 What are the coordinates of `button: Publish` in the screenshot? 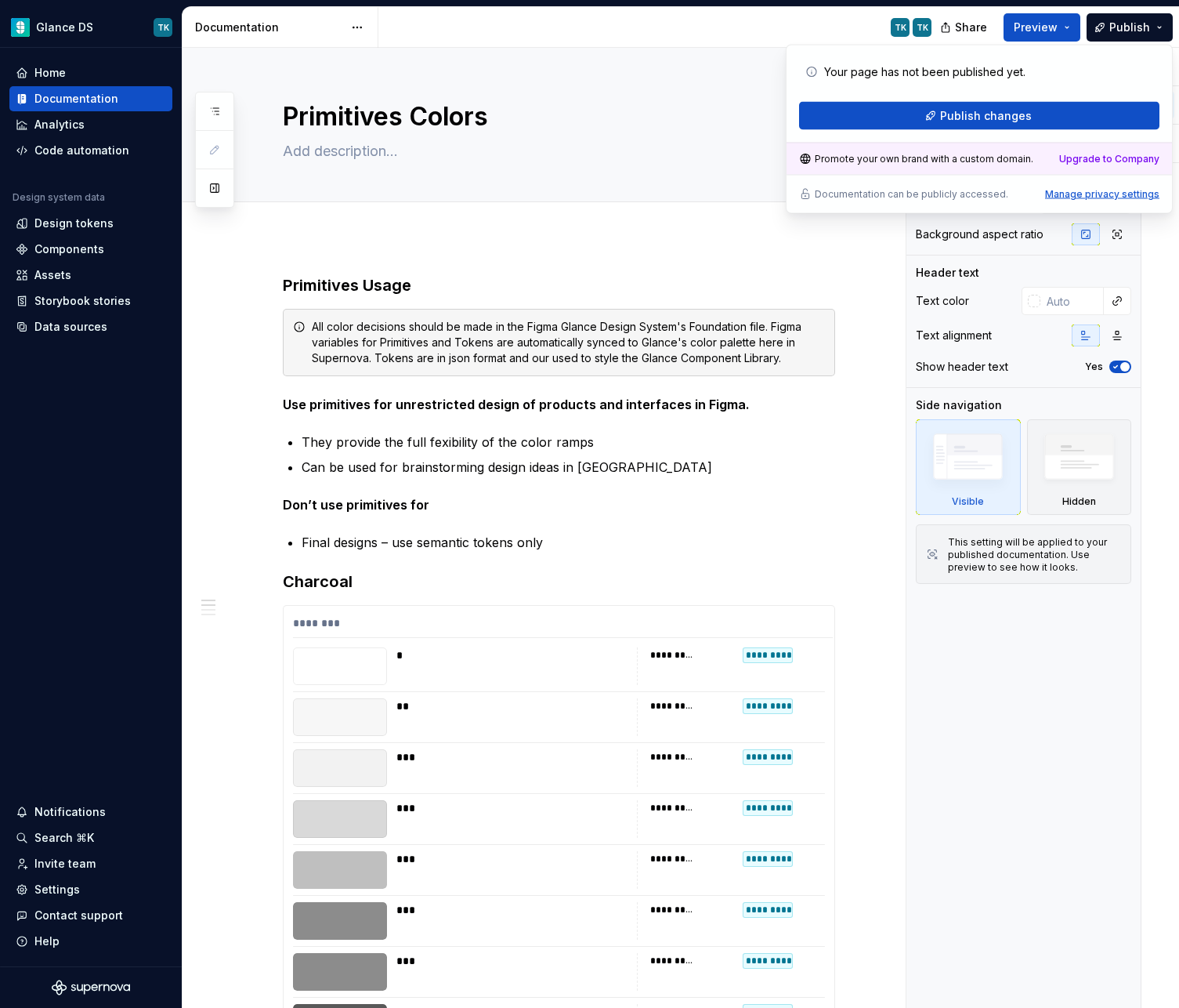 It's located at (1130, 27).